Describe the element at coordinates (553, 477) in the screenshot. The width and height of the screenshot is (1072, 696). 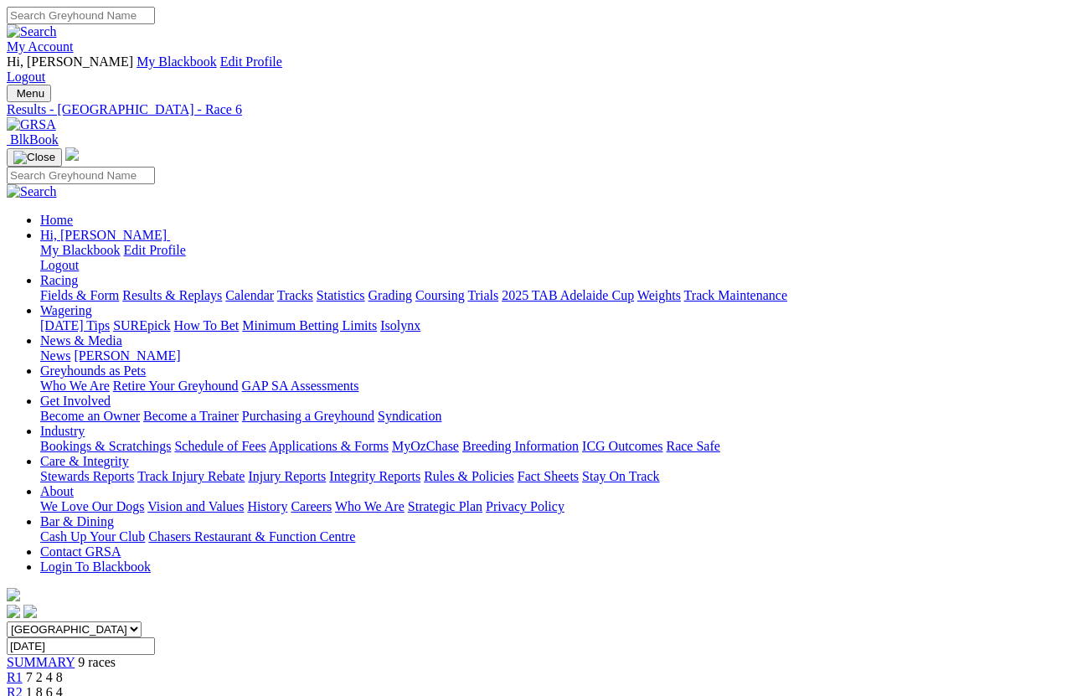
I see `div: Care & Integrity` at that location.